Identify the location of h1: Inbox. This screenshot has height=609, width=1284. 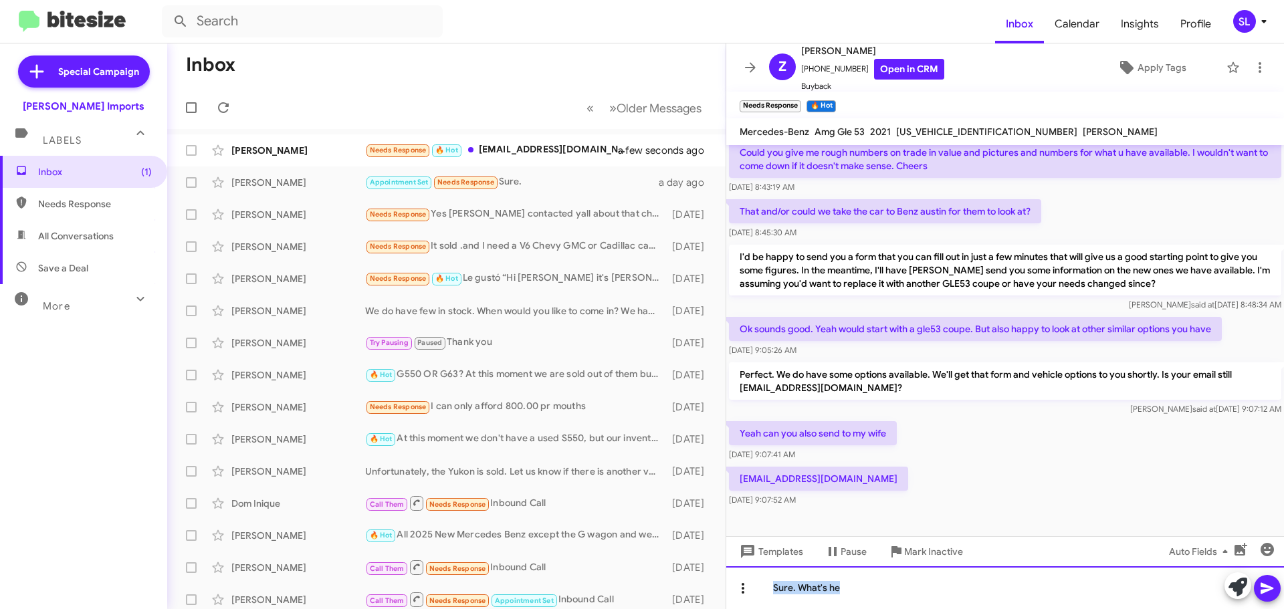
(211, 65).